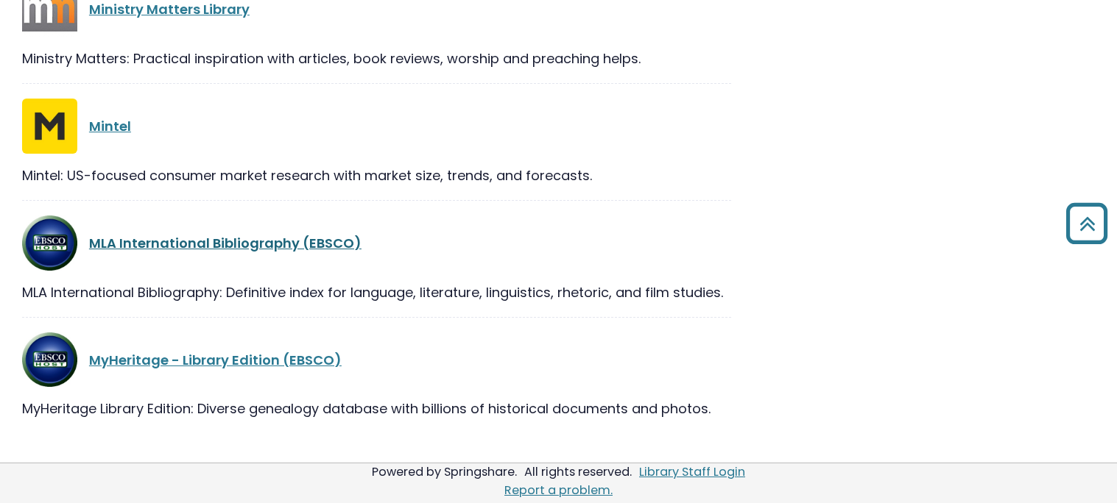 This screenshot has width=1117, height=503. Describe the element at coordinates (215, 360) in the screenshot. I see `a: MyHeritage - Library Edition (EBSCO)` at that location.